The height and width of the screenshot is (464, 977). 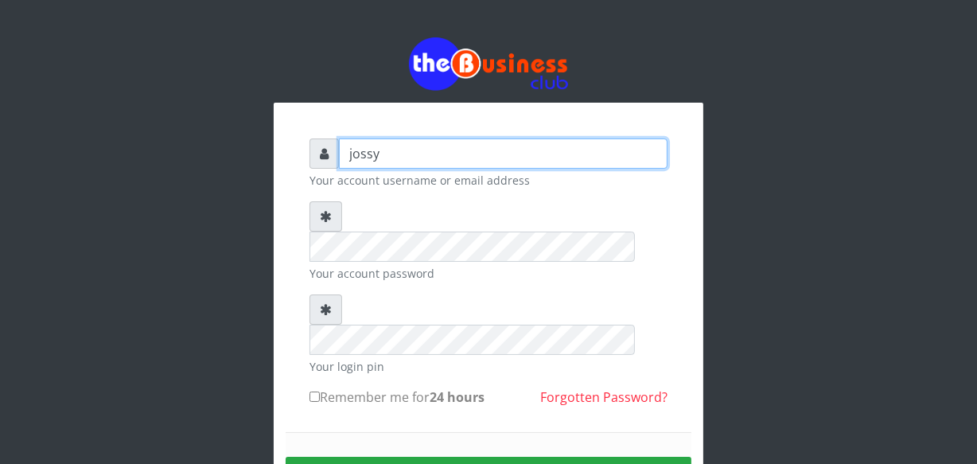 What do you see at coordinates (503, 154) in the screenshot?
I see `input: Username or email address` at bounding box center [503, 154].